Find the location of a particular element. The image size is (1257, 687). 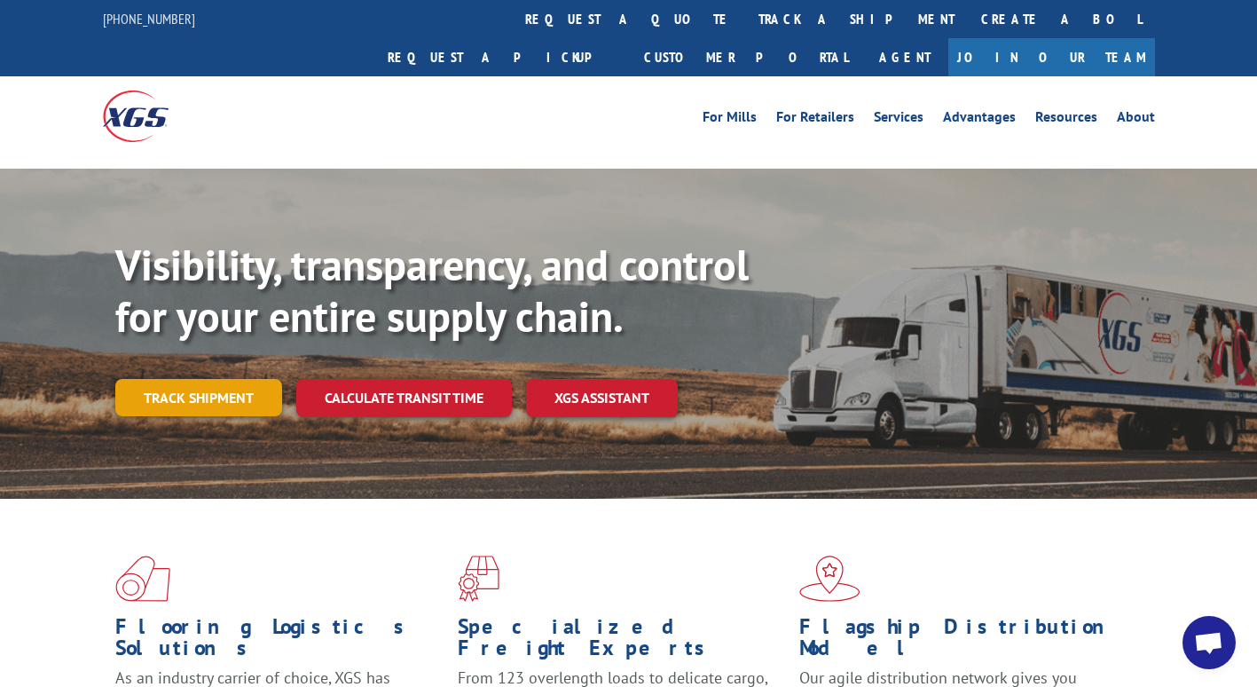

a: Track shipment is located at coordinates (199, 397).